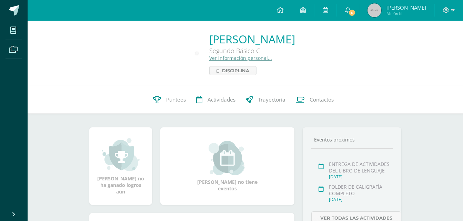 The image size is (463, 221). Describe the element at coordinates (241, 58) in the screenshot. I see `a: Ver información personal...` at that location.